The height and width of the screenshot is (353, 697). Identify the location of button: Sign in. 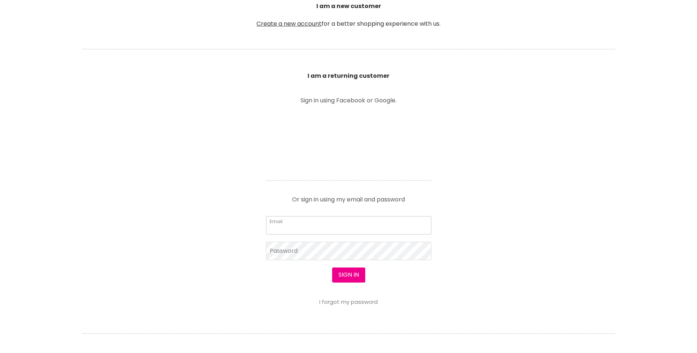
(349, 275).